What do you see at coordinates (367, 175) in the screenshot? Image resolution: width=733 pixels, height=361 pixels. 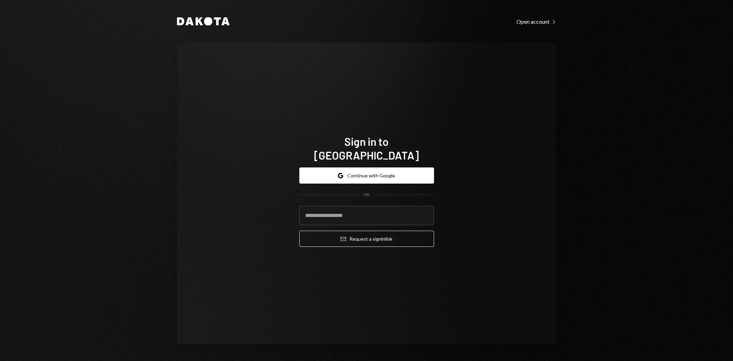 I see `button: Continue with Google` at bounding box center [367, 175].